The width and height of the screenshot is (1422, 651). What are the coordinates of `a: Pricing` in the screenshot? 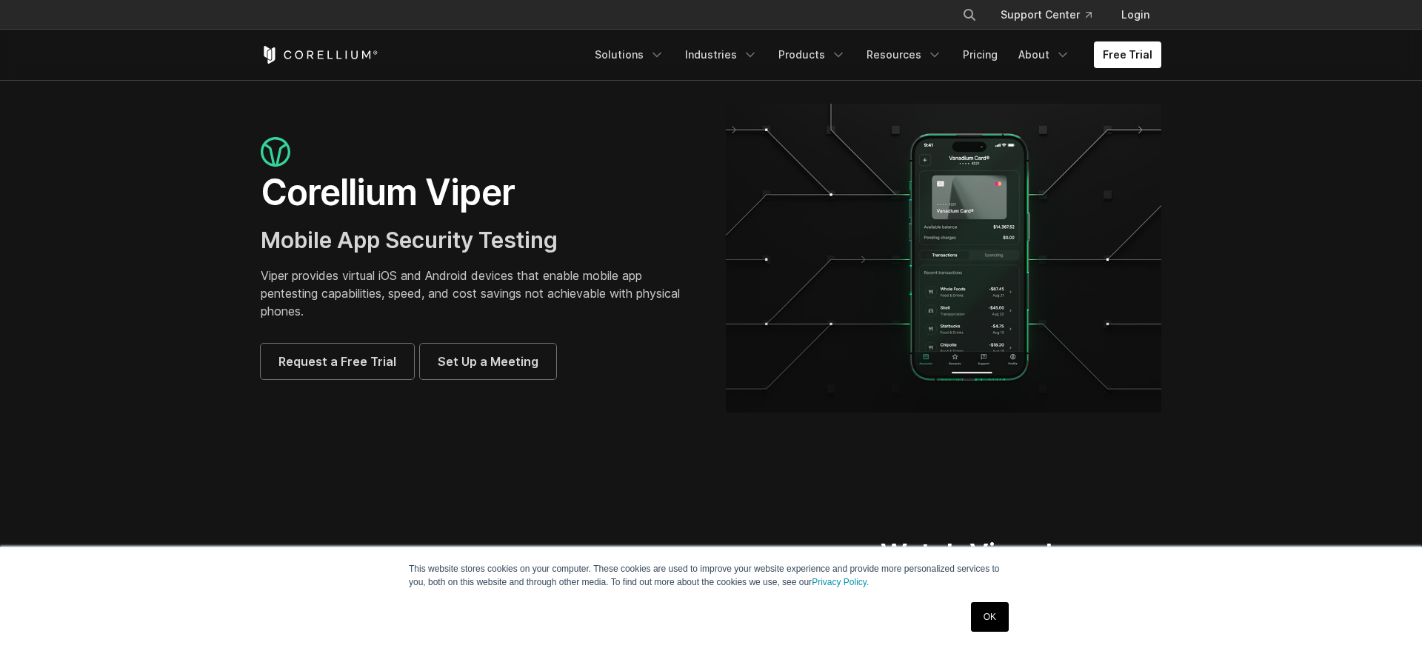 It's located at (980, 55).